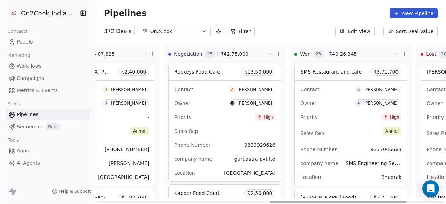  What do you see at coordinates (37, 90) in the screenshot?
I see `span: Metrics & Events` at bounding box center [37, 90].